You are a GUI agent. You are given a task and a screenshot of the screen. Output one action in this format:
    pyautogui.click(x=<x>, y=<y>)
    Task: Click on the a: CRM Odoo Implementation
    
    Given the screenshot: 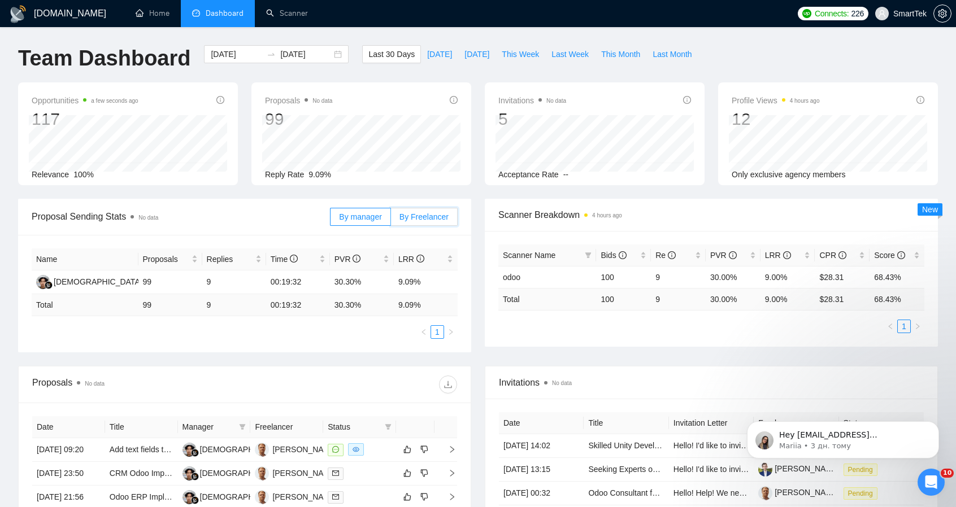 What is the action you would take?
    pyautogui.click(x=158, y=473)
    